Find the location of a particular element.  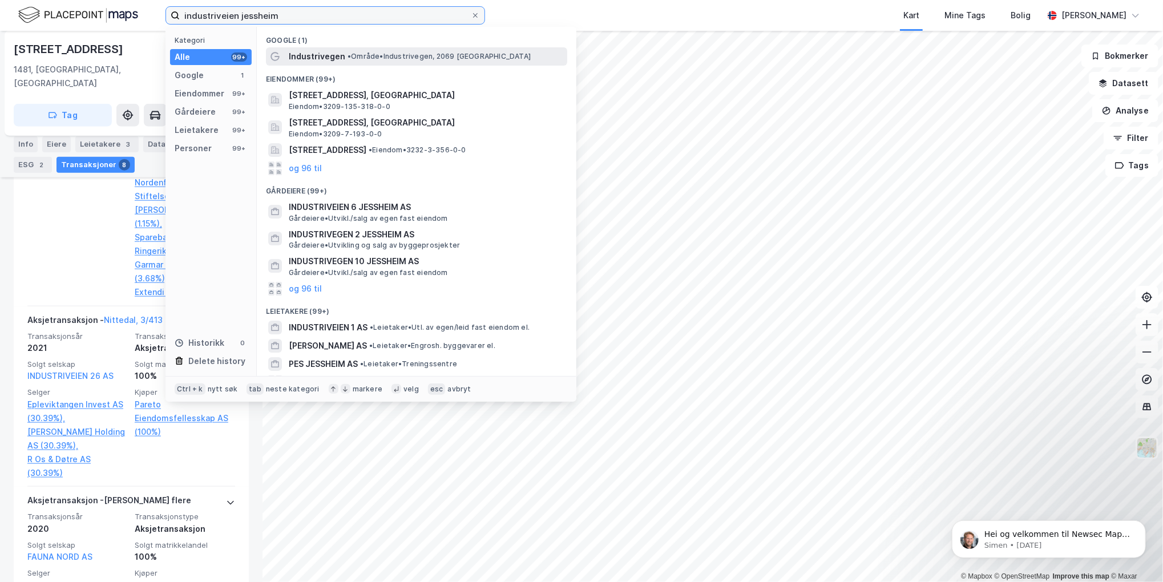

a: Epleviktangen Invest AS (30.39%), is located at coordinates (78, 411).